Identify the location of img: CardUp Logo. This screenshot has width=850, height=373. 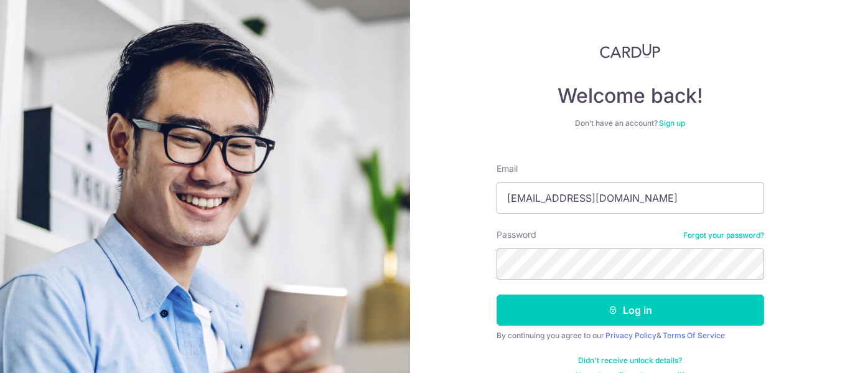
(631, 51).